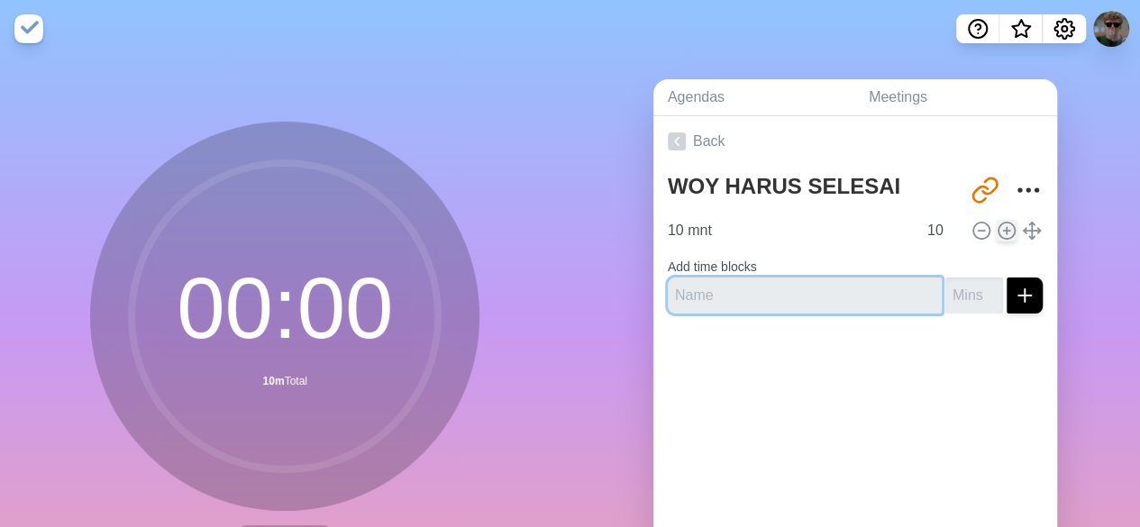 The image size is (1140, 527). I want to click on button: More, so click(1029, 190).